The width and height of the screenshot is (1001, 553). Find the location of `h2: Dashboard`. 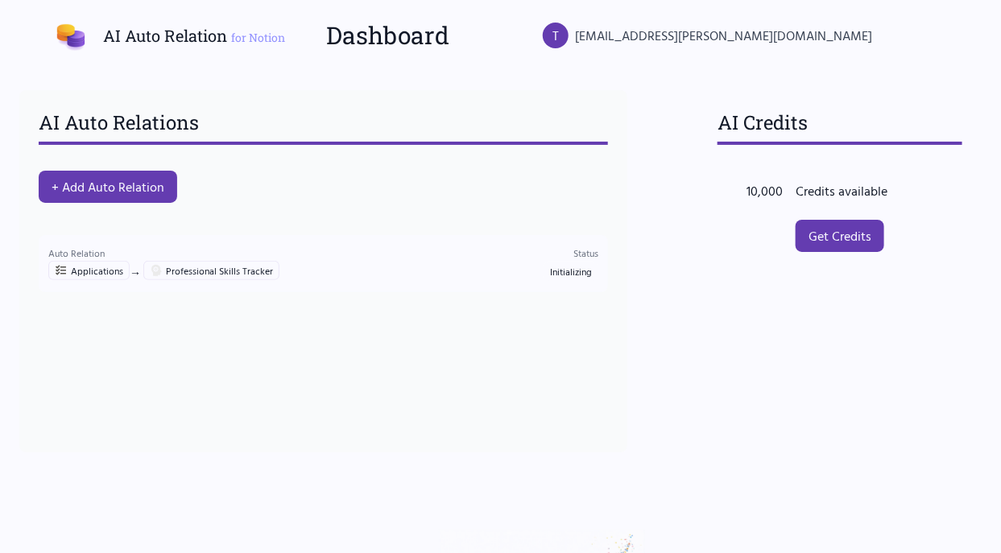

h2: Dashboard is located at coordinates (388, 35).